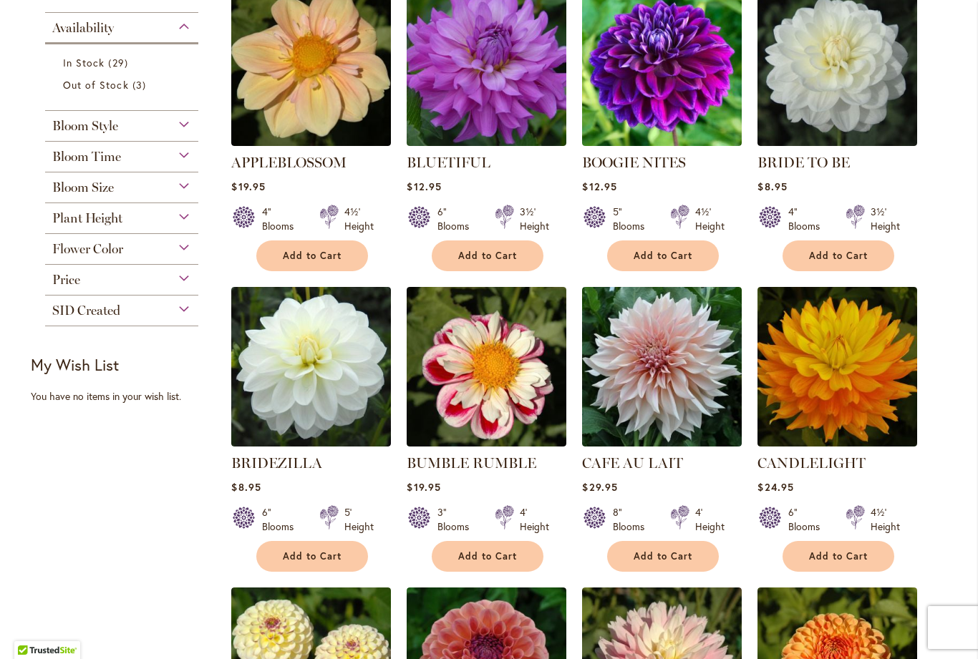 Image resolution: width=978 pixels, height=659 pixels. Describe the element at coordinates (66, 280) in the screenshot. I see `span: Price` at that location.